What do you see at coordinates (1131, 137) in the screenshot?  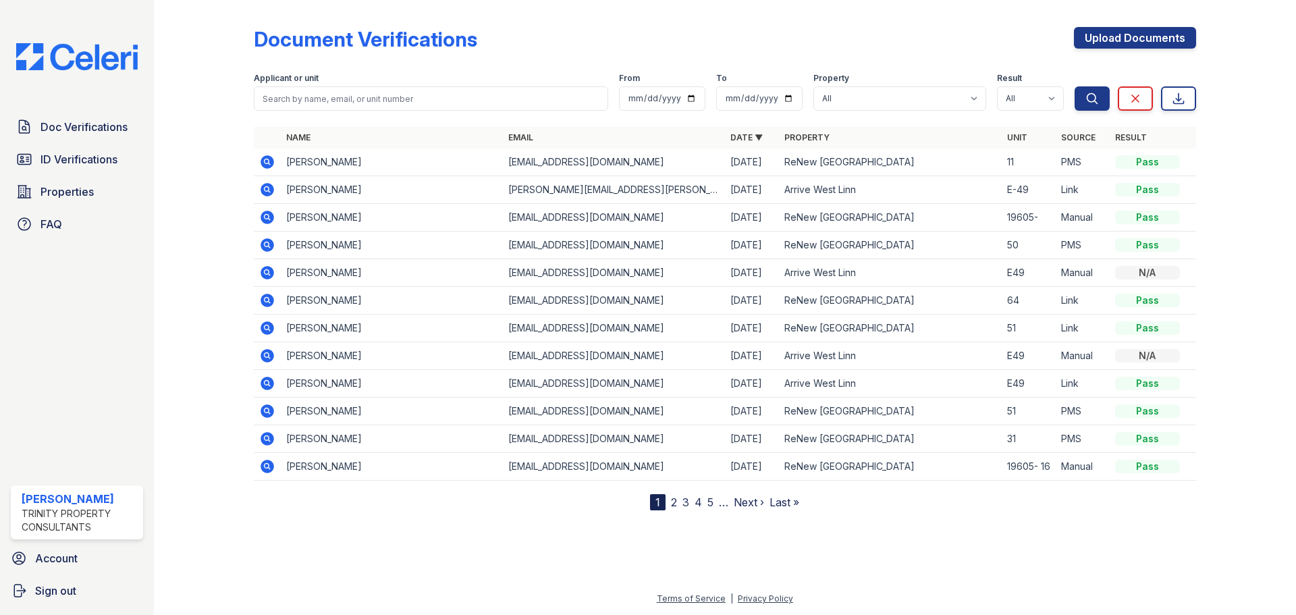 I see `a: Result` at bounding box center [1131, 137].